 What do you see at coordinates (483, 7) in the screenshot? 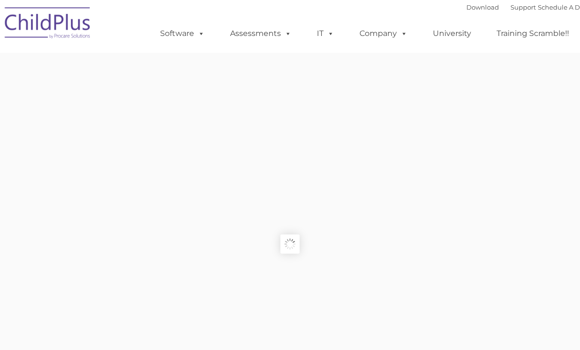
I see `a: Download` at bounding box center [483, 7].